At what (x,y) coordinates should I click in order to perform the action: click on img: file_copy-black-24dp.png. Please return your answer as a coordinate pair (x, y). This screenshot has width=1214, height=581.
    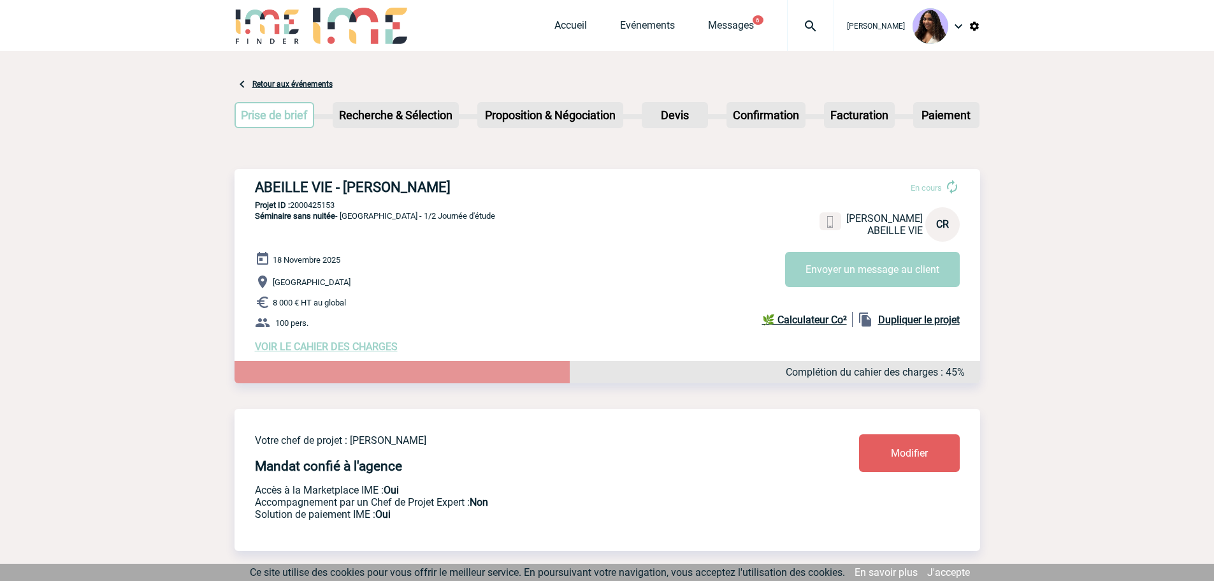
    Looking at the image, I should click on (865, 319).